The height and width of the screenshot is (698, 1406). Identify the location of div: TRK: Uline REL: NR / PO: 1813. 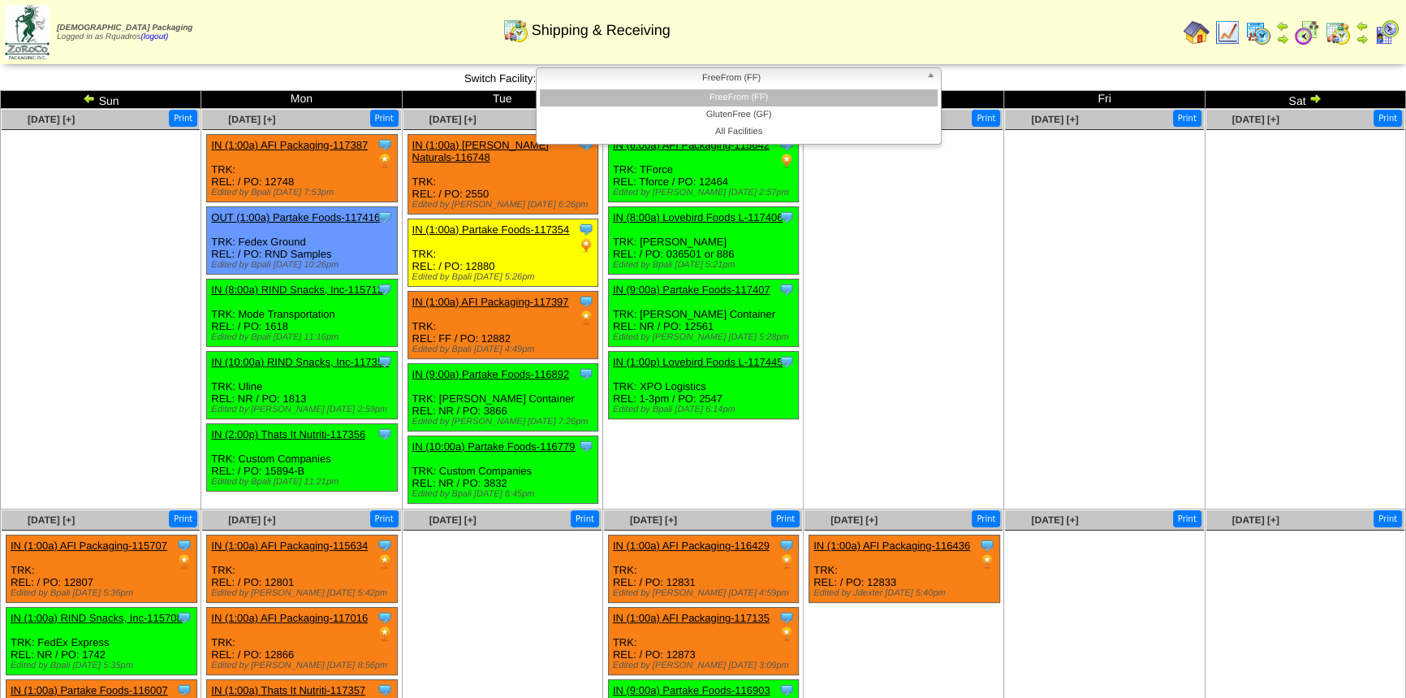
(302, 385).